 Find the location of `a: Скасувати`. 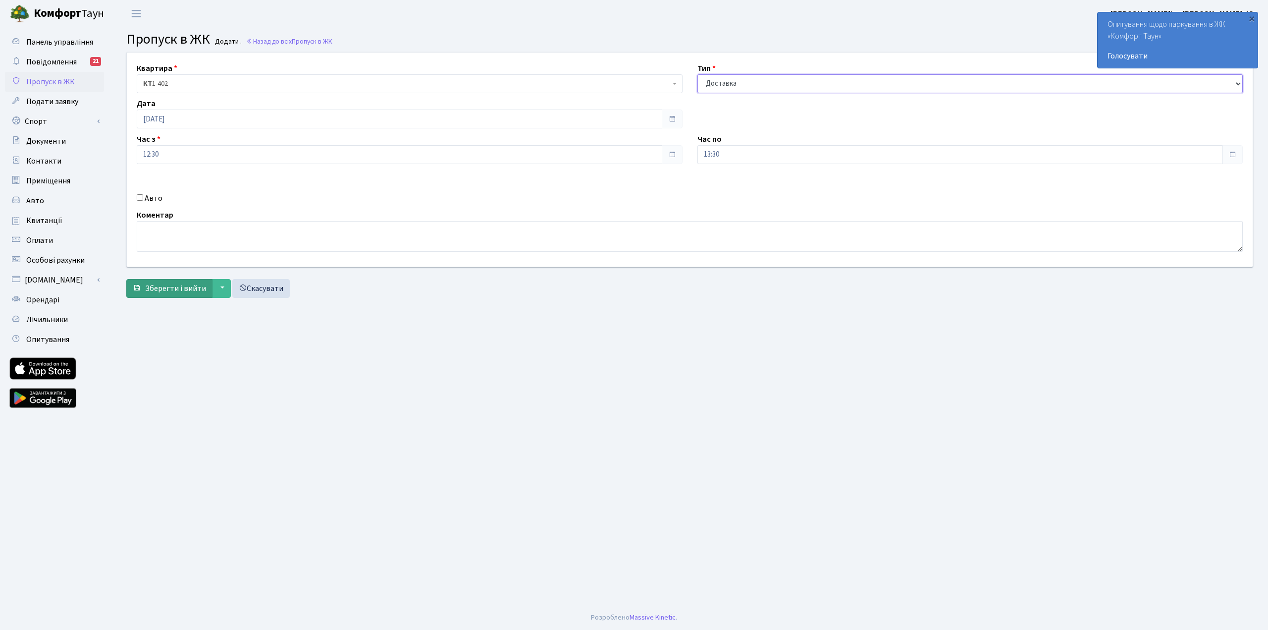

a: Скасувати is located at coordinates (261, 288).